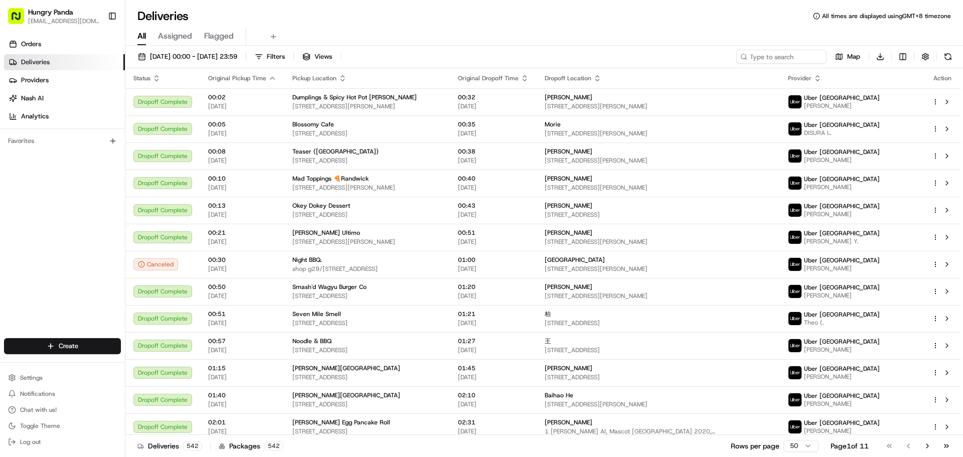  What do you see at coordinates (559, 395) in the screenshot?
I see `span: Baihao He` at bounding box center [559, 395].